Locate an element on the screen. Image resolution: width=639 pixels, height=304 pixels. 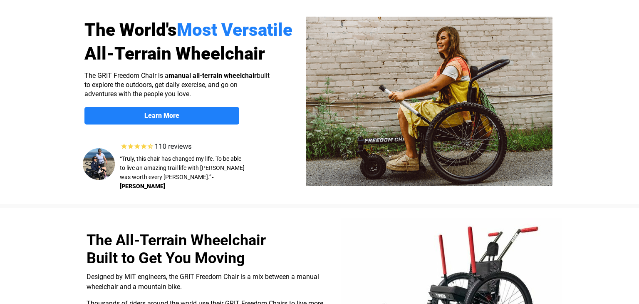
input: Get more information is located at coordinates (65, 209).